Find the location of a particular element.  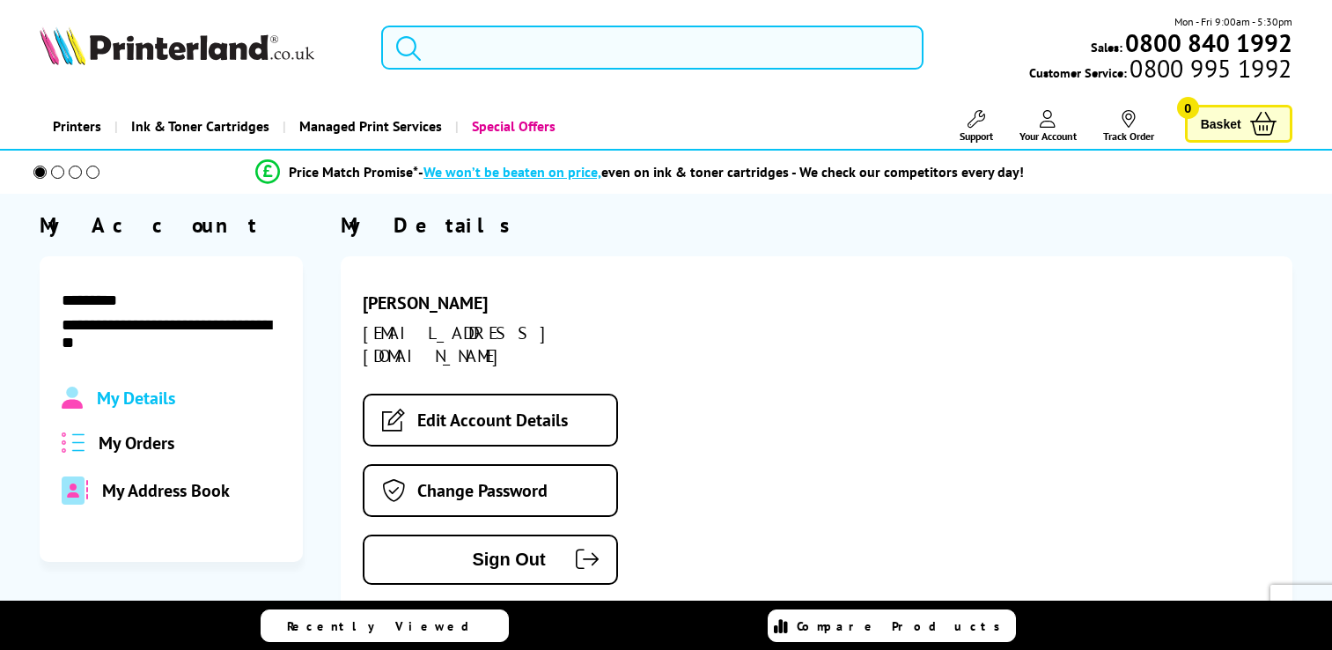

img: Printerland Logo is located at coordinates (177, 46).